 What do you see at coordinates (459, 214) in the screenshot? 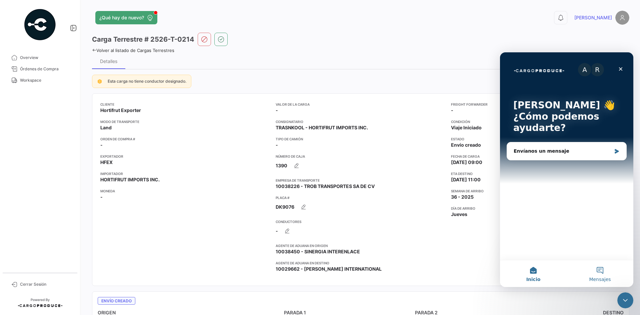
I see `span: Jueves` at bounding box center [459, 214].